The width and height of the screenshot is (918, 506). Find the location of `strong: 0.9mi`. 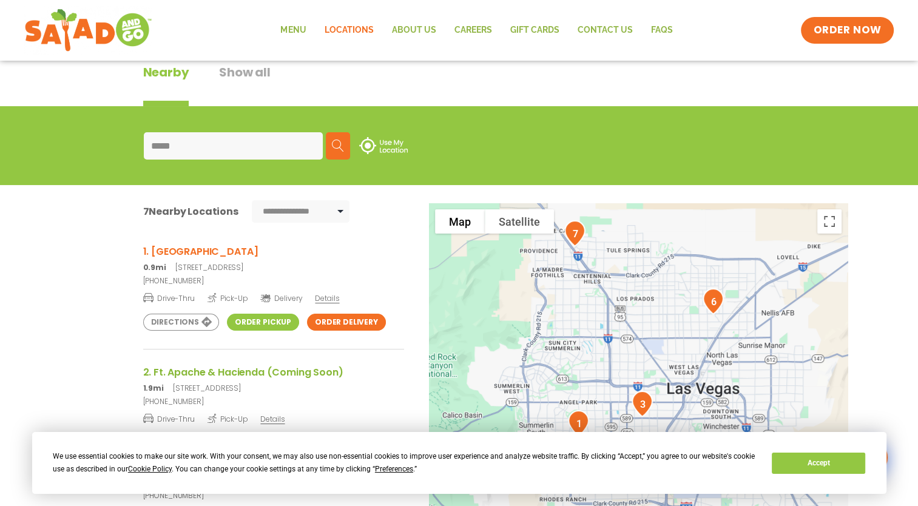

strong: 0.9mi is located at coordinates (155, 267).